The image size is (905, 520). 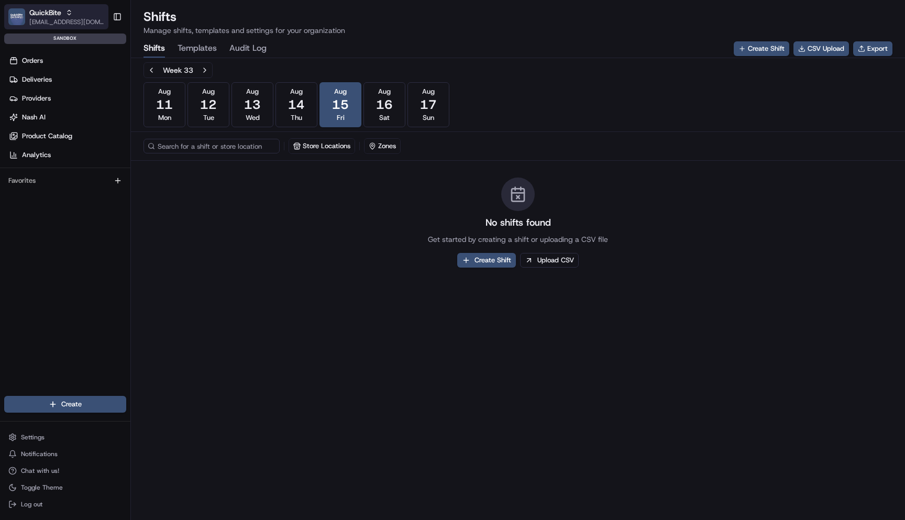 I want to click on img: QuickBite, so click(x=17, y=17).